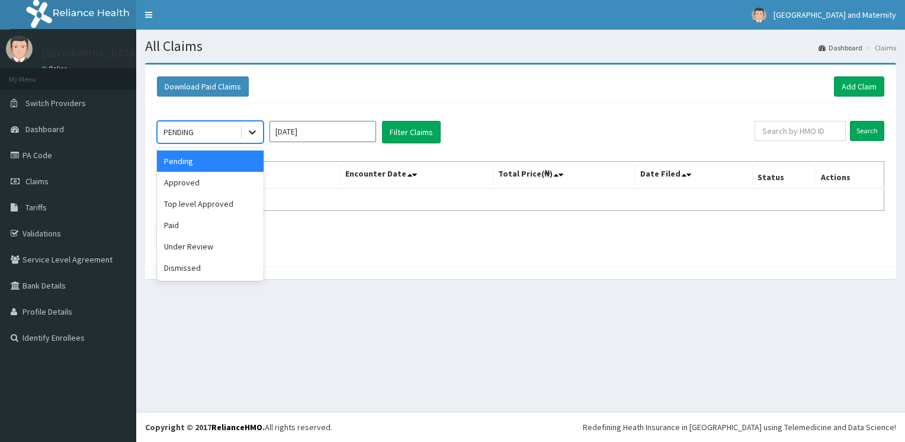 Image resolution: width=905 pixels, height=442 pixels. What do you see at coordinates (867, 131) in the screenshot?
I see `input: Search` at bounding box center [867, 131].